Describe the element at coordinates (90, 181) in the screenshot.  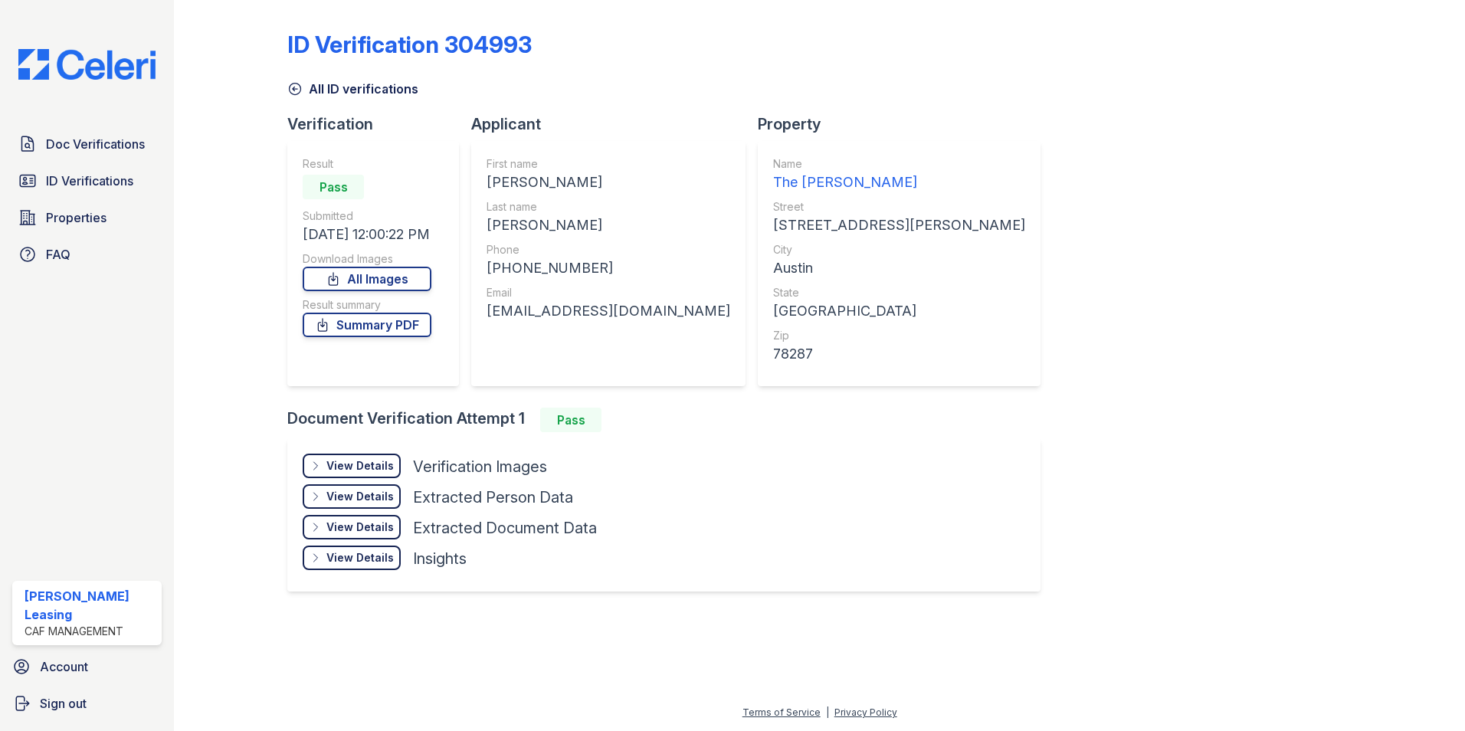
I see `span: ID Verifications` at that location.